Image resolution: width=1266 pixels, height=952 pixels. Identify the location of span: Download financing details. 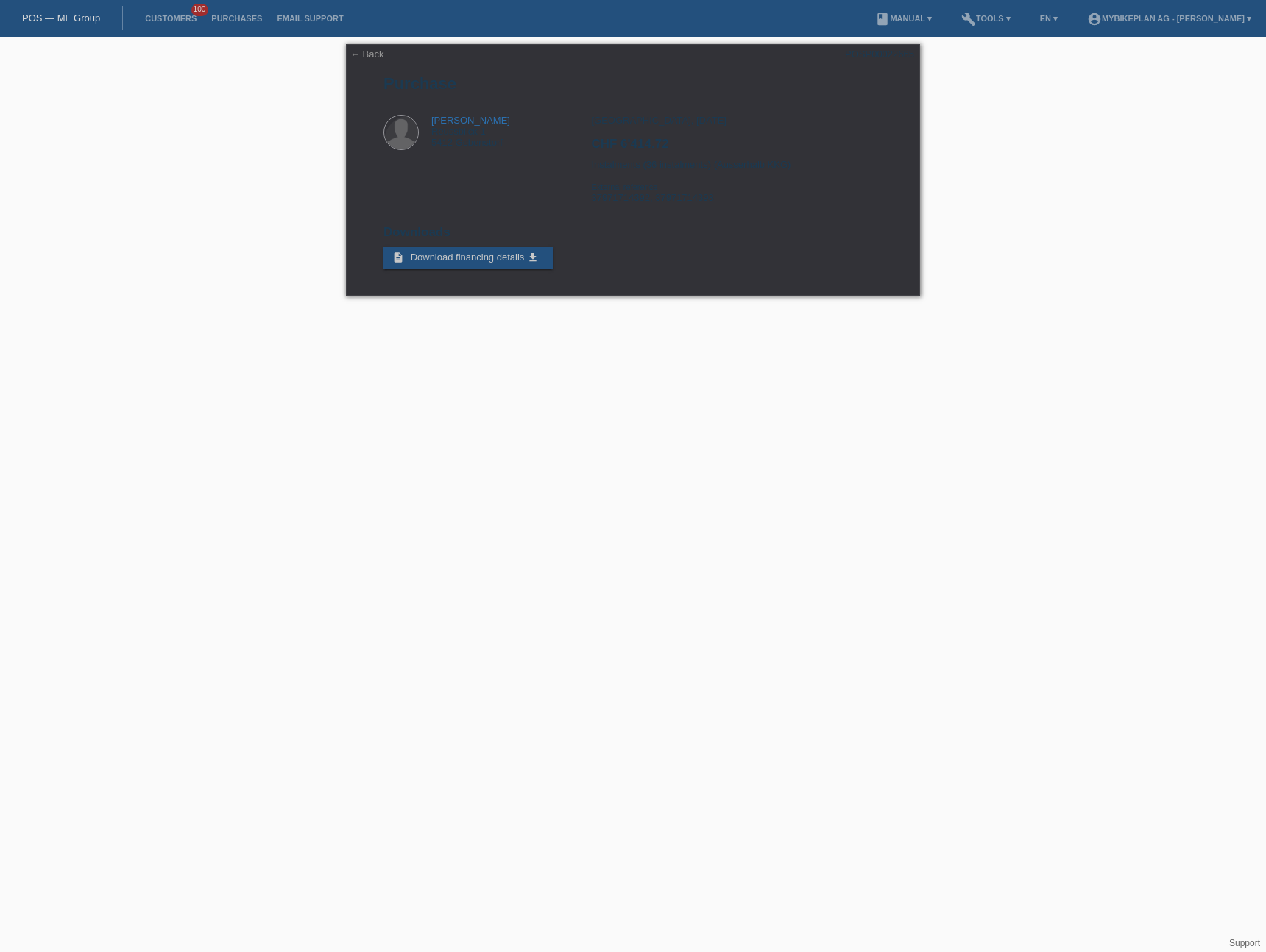
(467, 257).